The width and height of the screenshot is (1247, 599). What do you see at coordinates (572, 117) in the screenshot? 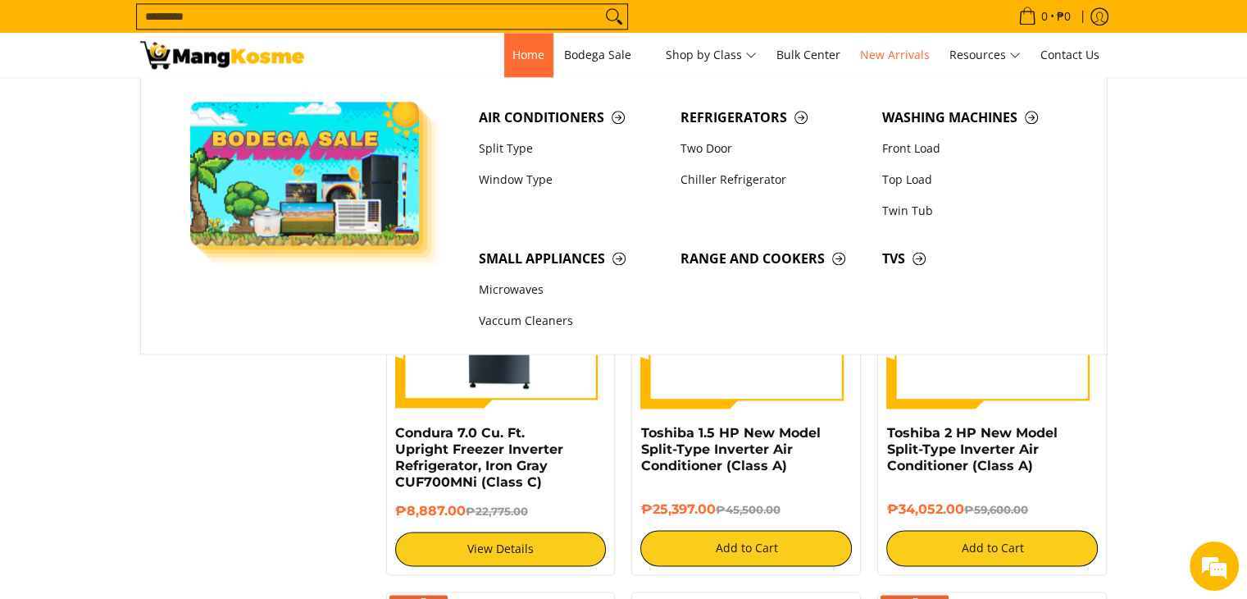
I see `span: Air Conditioners` at bounding box center [572, 117].